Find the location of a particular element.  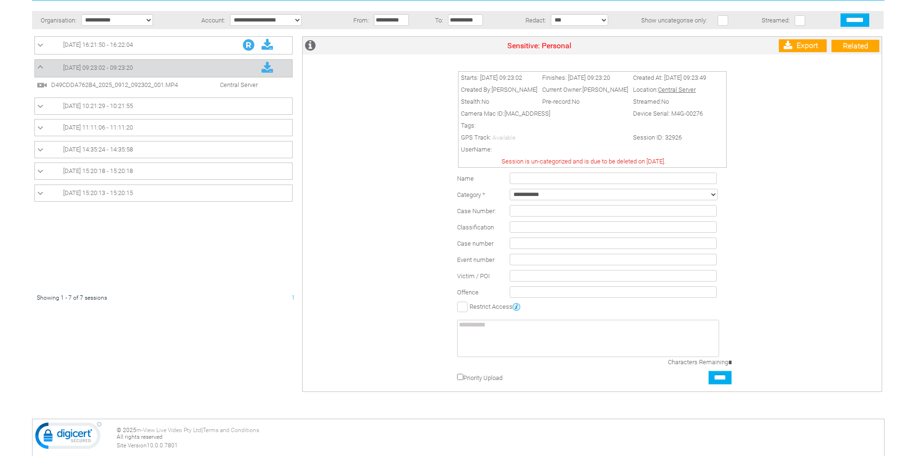

td: To: is located at coordinates (437, 20).